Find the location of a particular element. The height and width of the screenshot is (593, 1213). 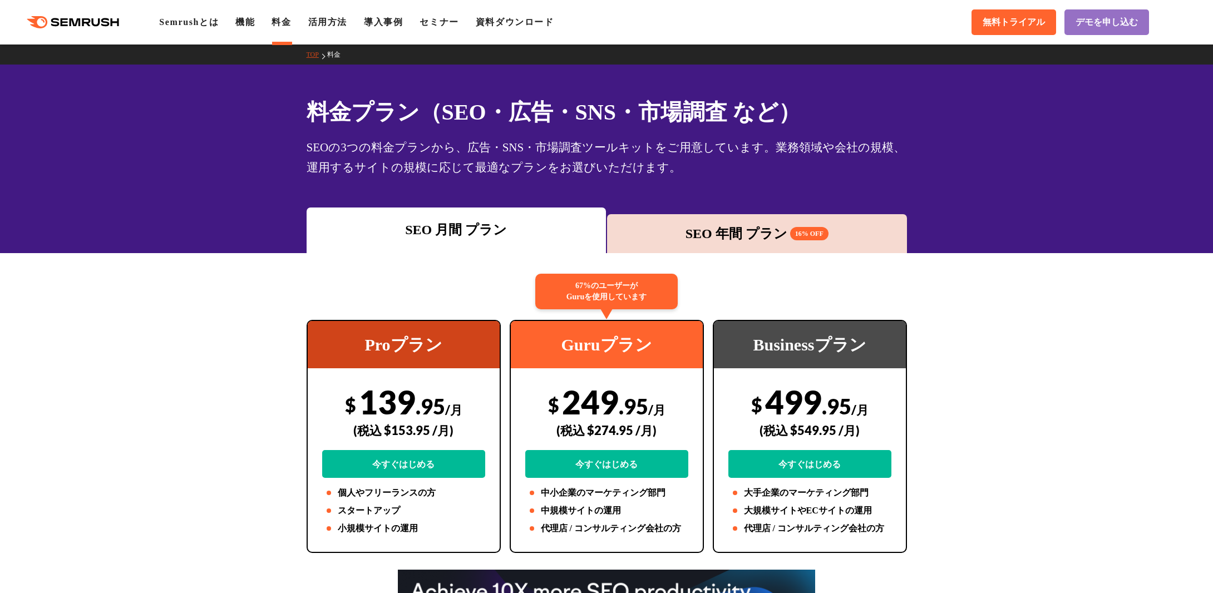

li: 大手企業のマーケティング部門 is located at coordinates (810, 493).